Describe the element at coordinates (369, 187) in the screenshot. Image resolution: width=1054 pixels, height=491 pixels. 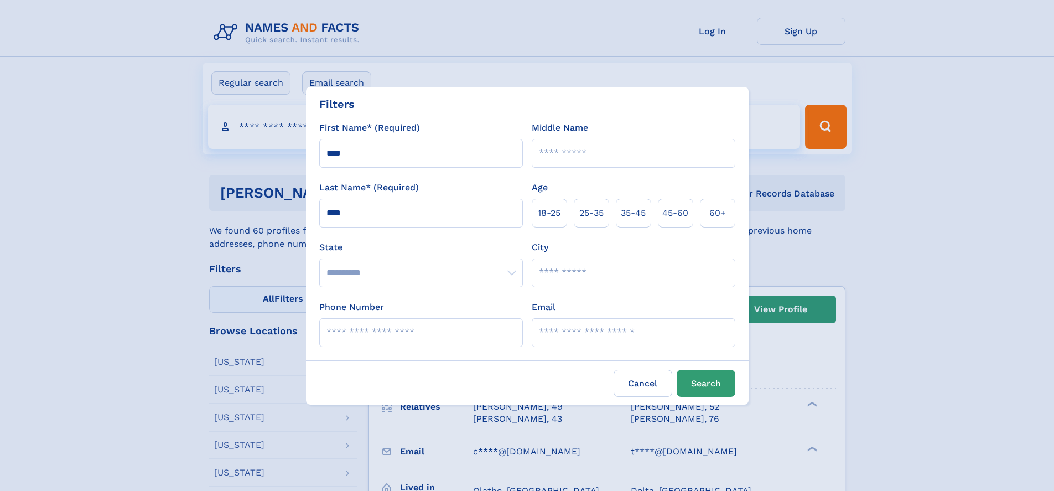
I see `label: Last Name* (Required)` at that location.